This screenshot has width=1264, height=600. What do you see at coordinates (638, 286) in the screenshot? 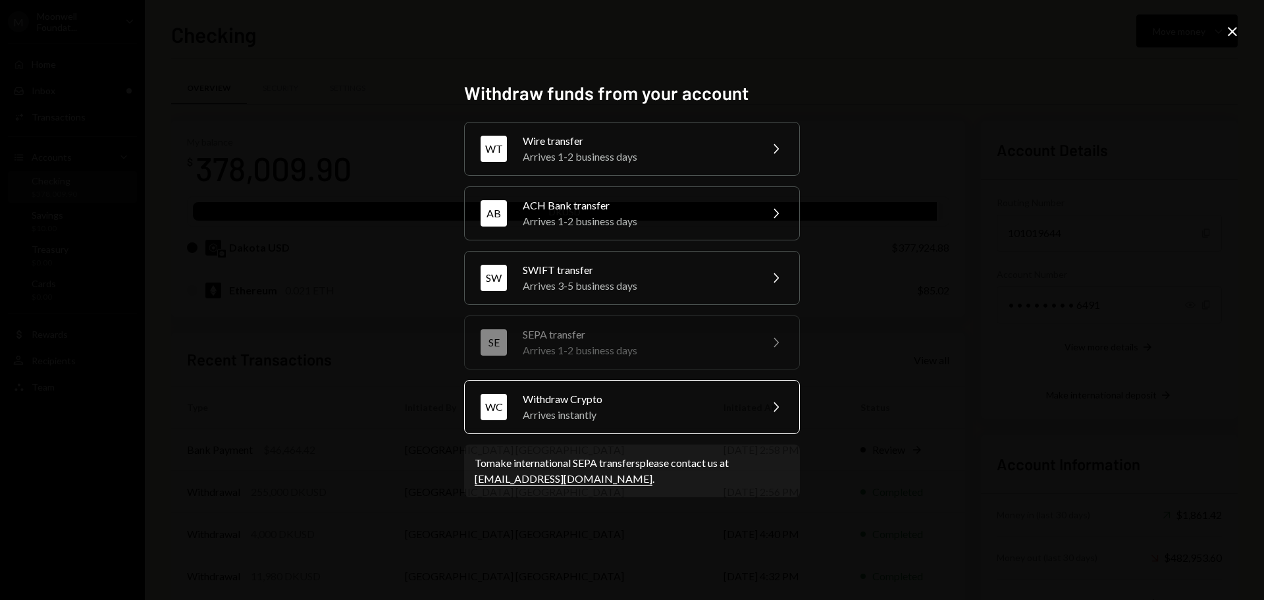
I see `div: Arrives 3-5 business days` at bounding box center [638, 286].